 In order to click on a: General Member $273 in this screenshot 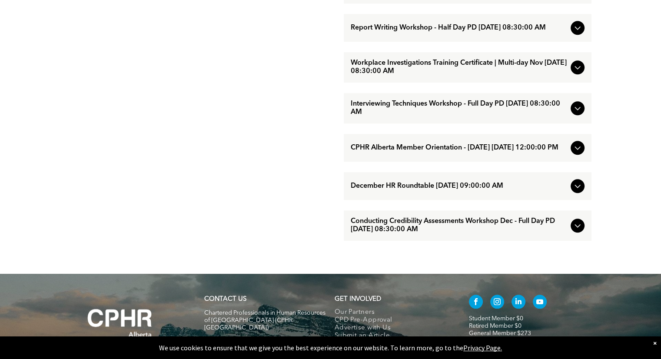, I will do `click(499, 333)`.